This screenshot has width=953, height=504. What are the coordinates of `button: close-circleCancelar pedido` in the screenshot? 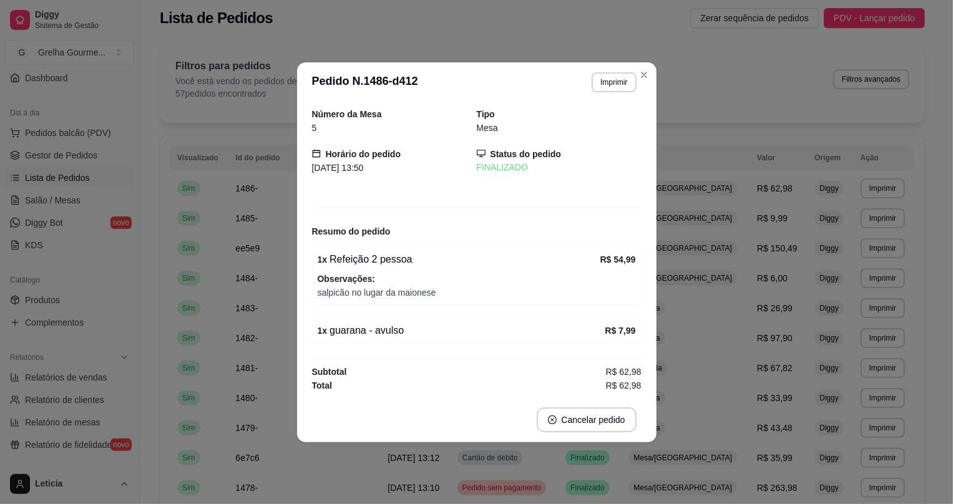 It's located at (587, 420).